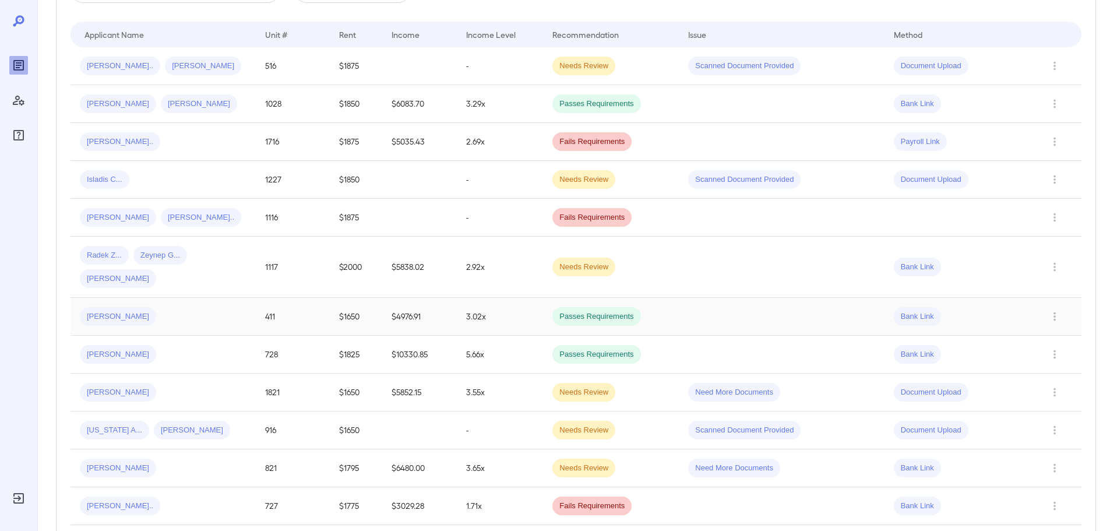 Image resolution: width=1110 pixels, height=531 pixels. I want to click on td: $5838.02, so click(419, 267).